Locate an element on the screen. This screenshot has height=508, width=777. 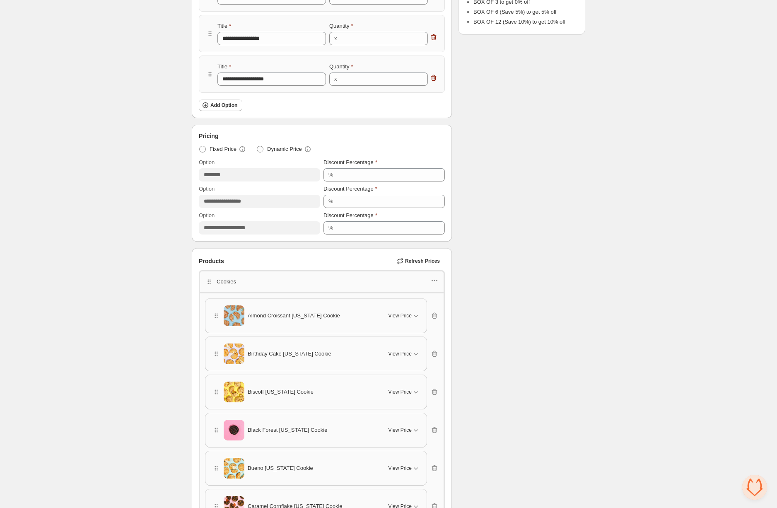
span: Pricing is located at coordinates (208, 136).